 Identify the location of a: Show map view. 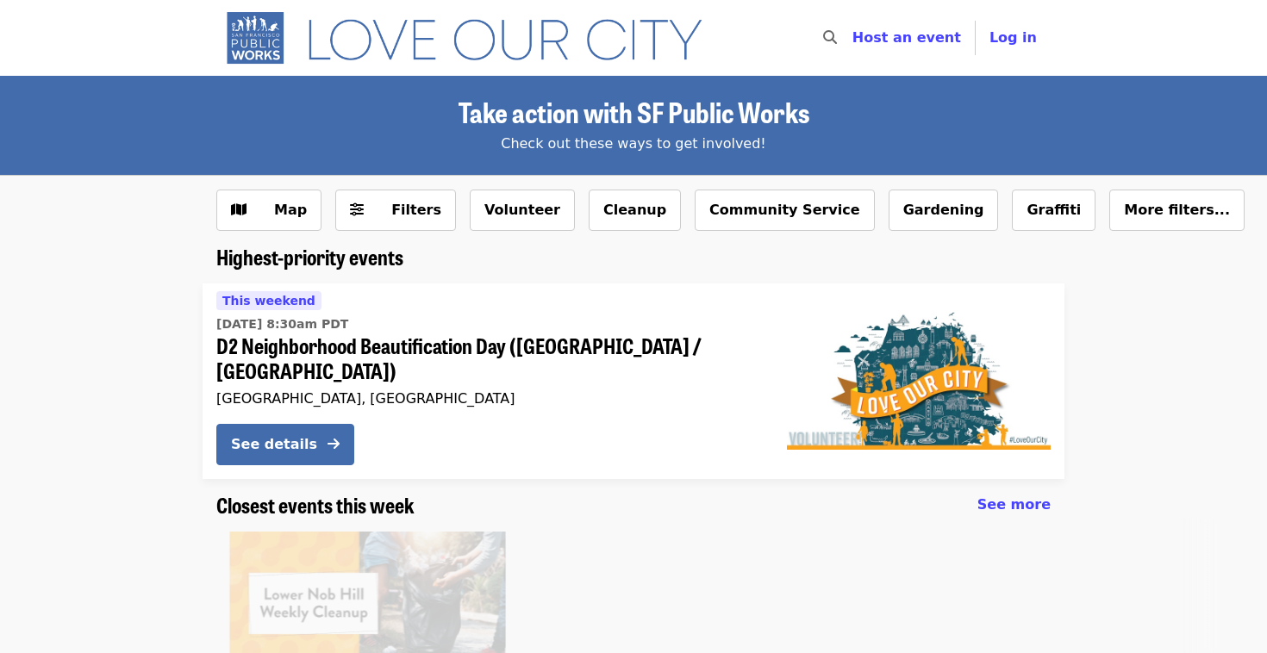
(269, 210).